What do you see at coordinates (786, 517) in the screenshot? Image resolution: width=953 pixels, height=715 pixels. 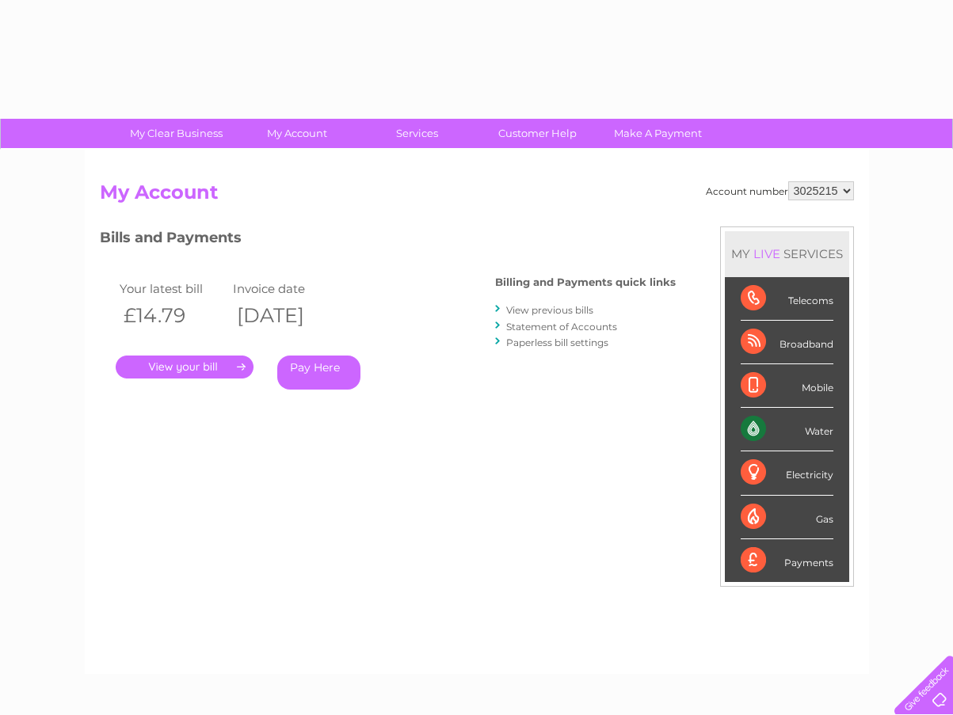 I see `div: Gas` at bounding box center [786, 517].